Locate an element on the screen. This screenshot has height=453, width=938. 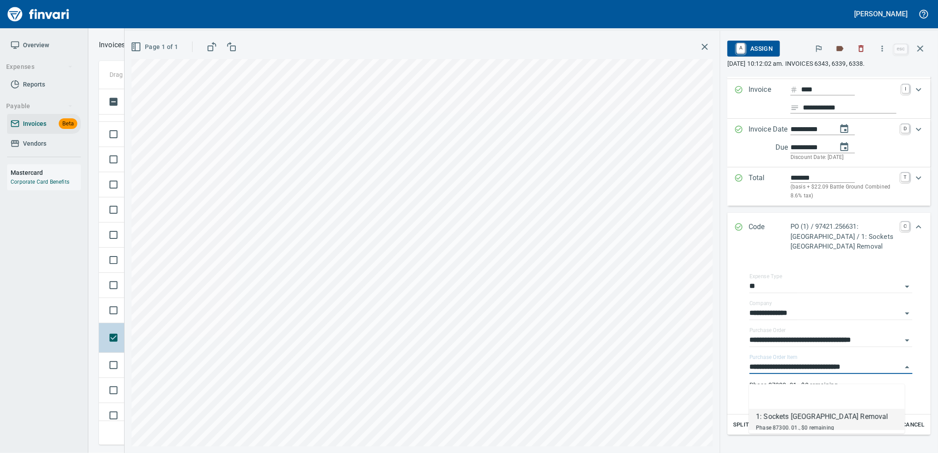
span: Overview is located at coordinates (36, 45).